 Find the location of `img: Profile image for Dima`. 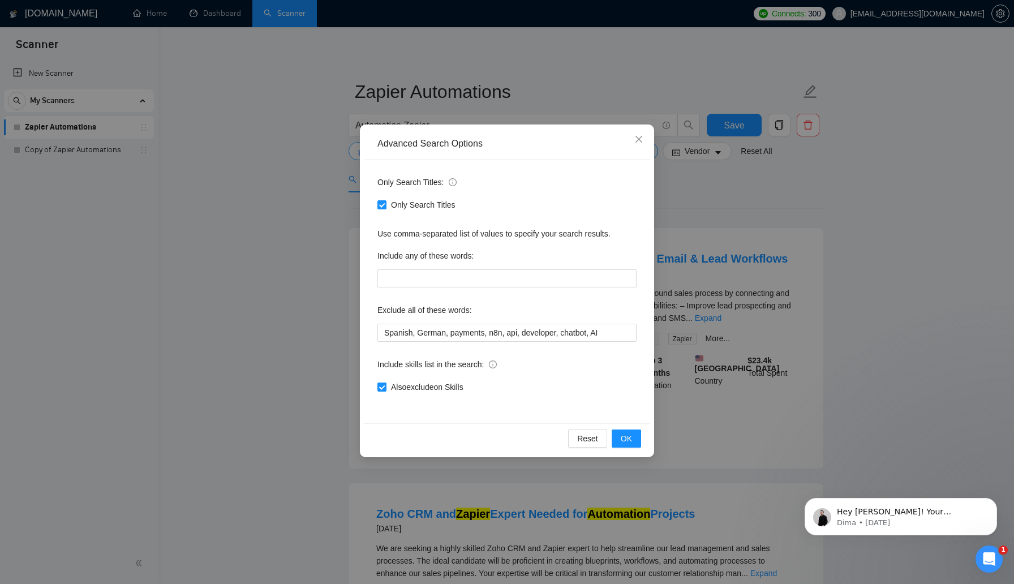

img: Profile image for Dima is located at coordinates (35, 43).